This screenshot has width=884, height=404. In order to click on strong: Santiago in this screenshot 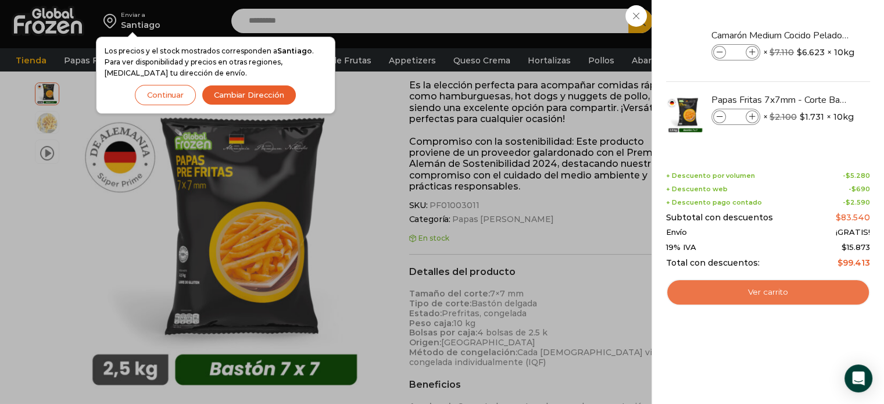, I will do `click(295, 51)`.